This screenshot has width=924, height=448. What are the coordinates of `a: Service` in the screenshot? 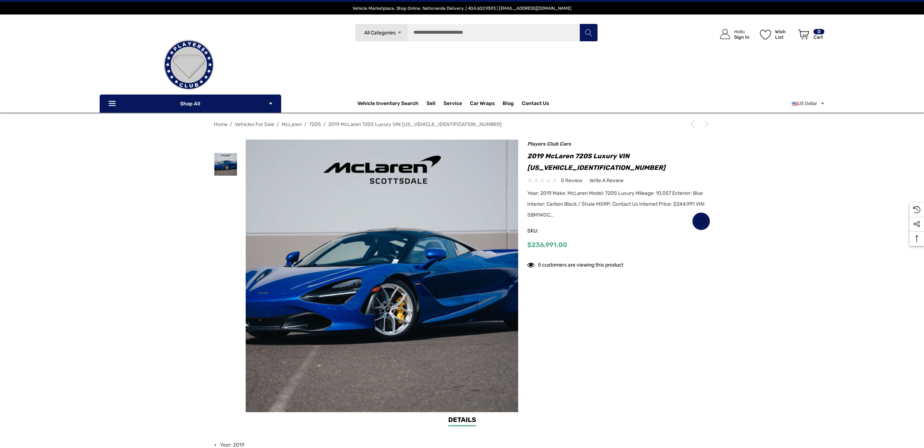 It's located at (453, 104).